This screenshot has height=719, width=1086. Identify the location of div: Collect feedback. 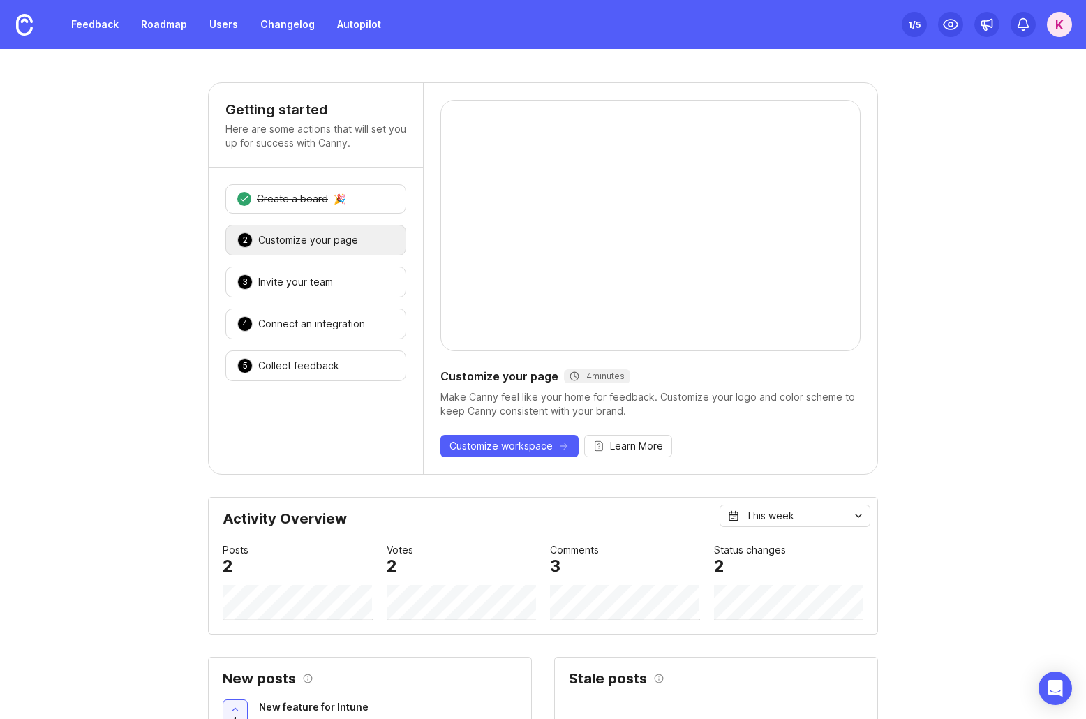
(299, 366).